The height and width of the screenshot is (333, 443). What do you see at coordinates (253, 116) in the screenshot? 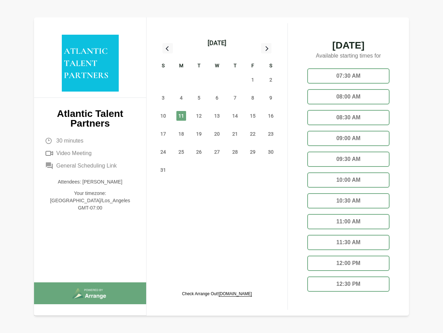
I see `span: Friday, August 15, 2025` at bounding box center [253, 116].